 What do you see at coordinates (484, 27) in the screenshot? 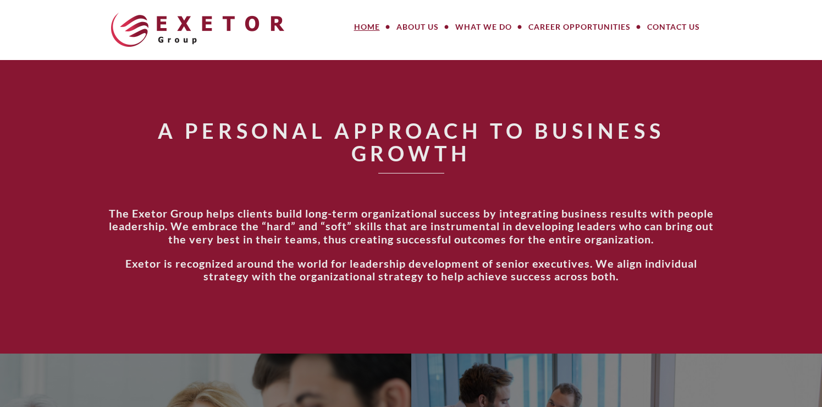
I see `a: What We Do` at bounding box center [484, 27].